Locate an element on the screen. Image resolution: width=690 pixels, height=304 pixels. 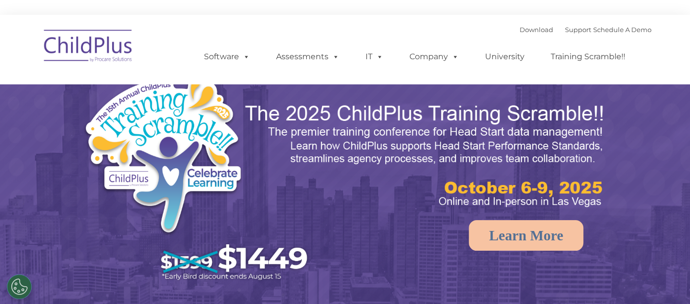
a: Training Scramble!! is located at coordinates (587, 57).